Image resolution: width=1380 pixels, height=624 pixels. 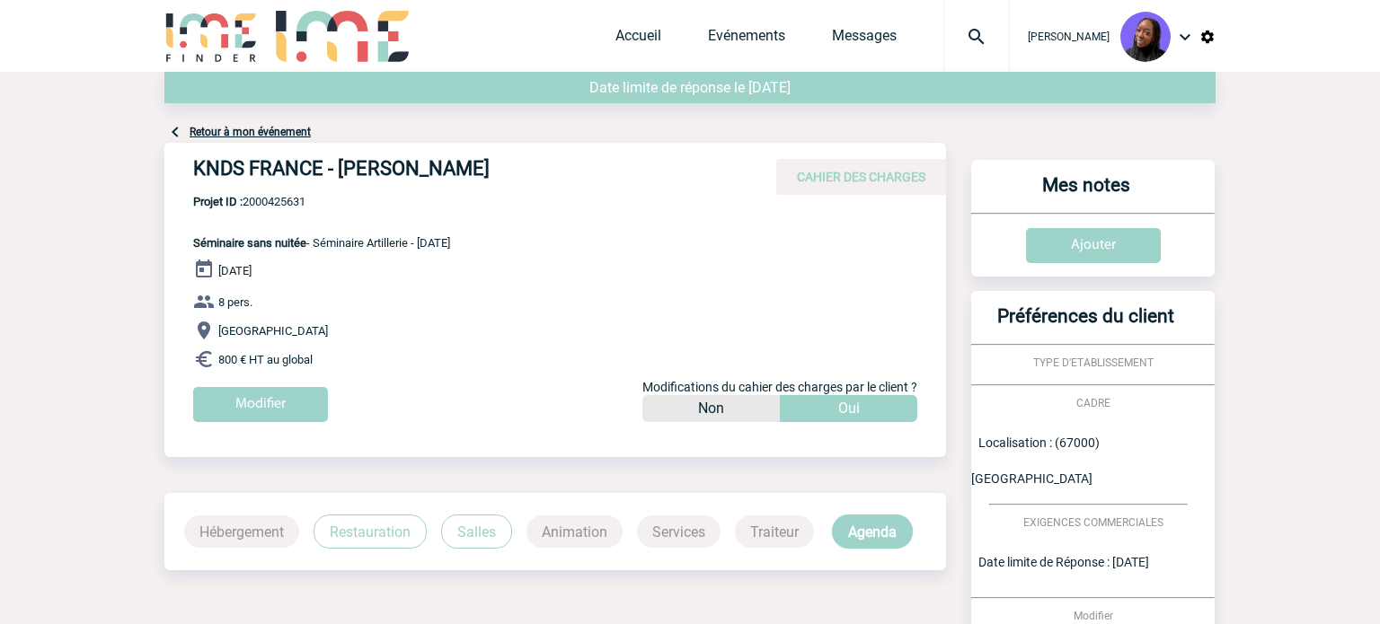 I want to click on span: Modifier, so click(x=1093, y=616).